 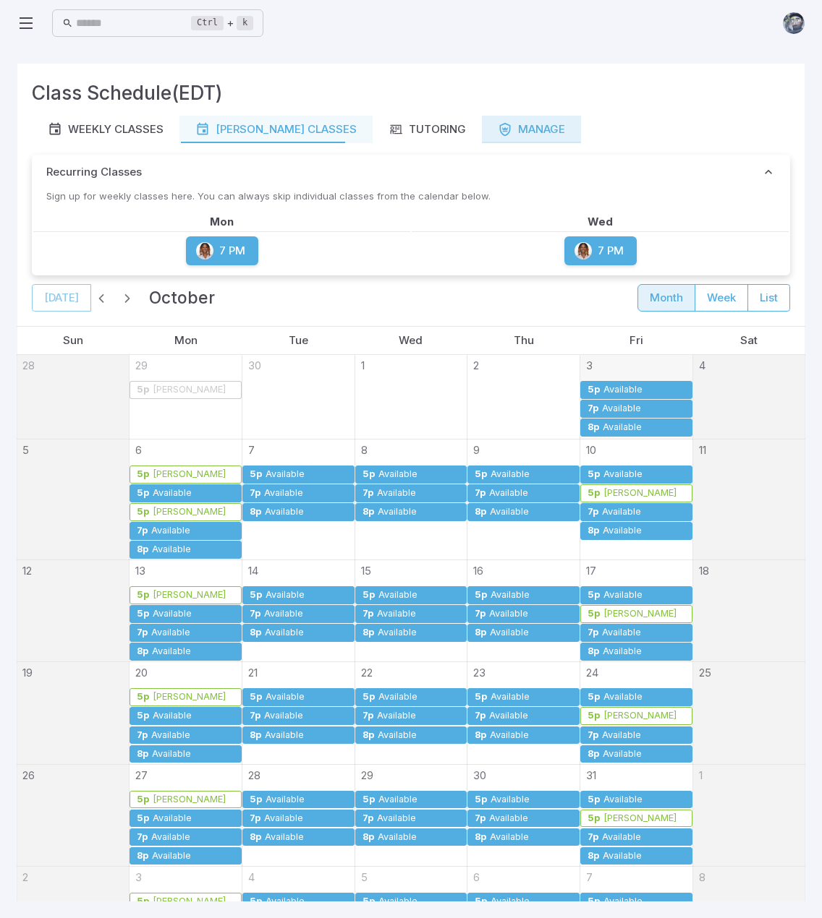 What do you see at coordinates (411, 197) in the screenshot?
I see `p: Sign up for weekly classes here. You can always skip individual classes from the calendar below.` at bounding box center [411, 197].